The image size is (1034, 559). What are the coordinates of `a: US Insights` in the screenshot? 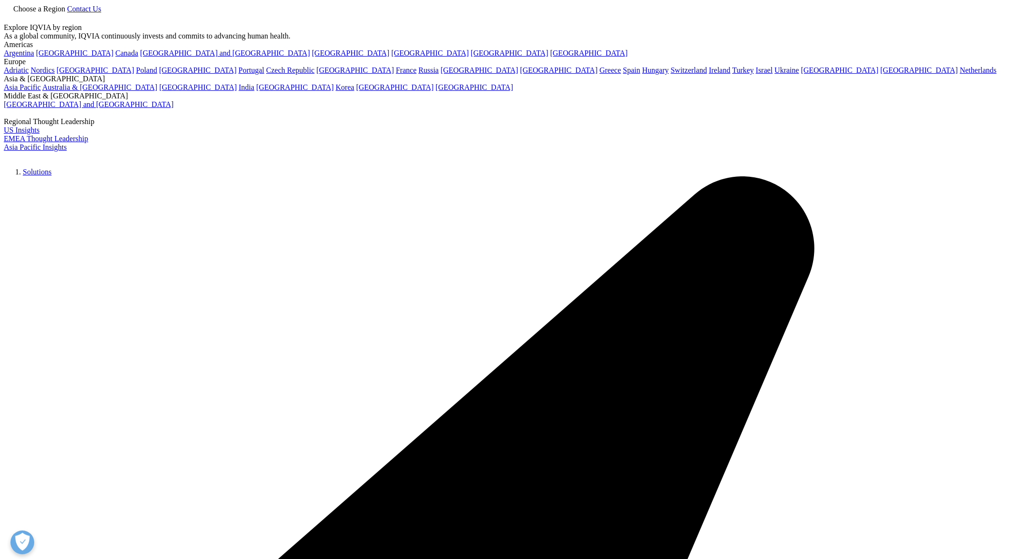 It's located at (21, 130).